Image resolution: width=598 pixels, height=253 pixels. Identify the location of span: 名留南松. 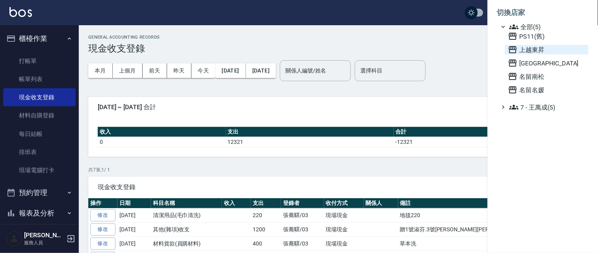
(547, 76).